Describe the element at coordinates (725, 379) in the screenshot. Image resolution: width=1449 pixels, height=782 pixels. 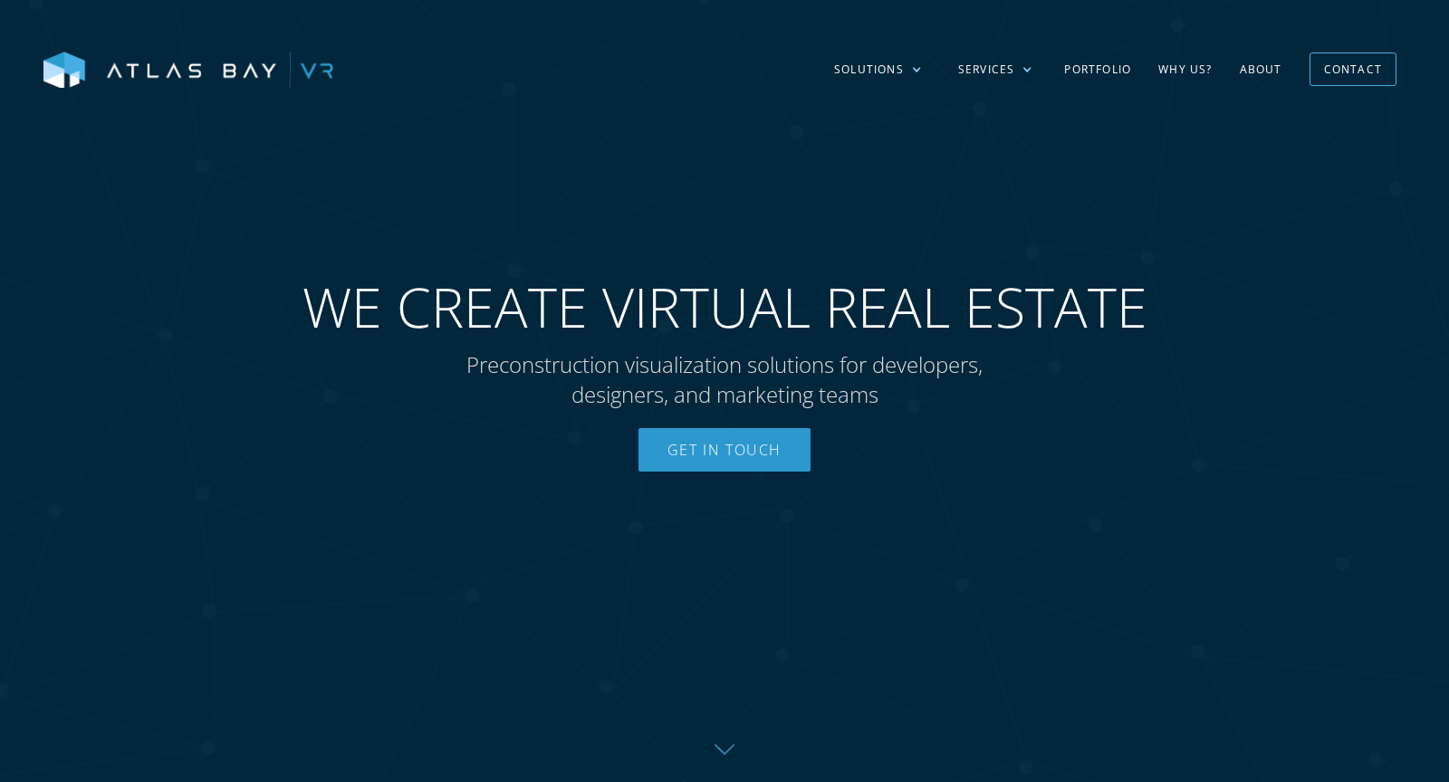
I see `p: Preconstruction visualization solutions for developers, designers, and marketing teams` at that location.